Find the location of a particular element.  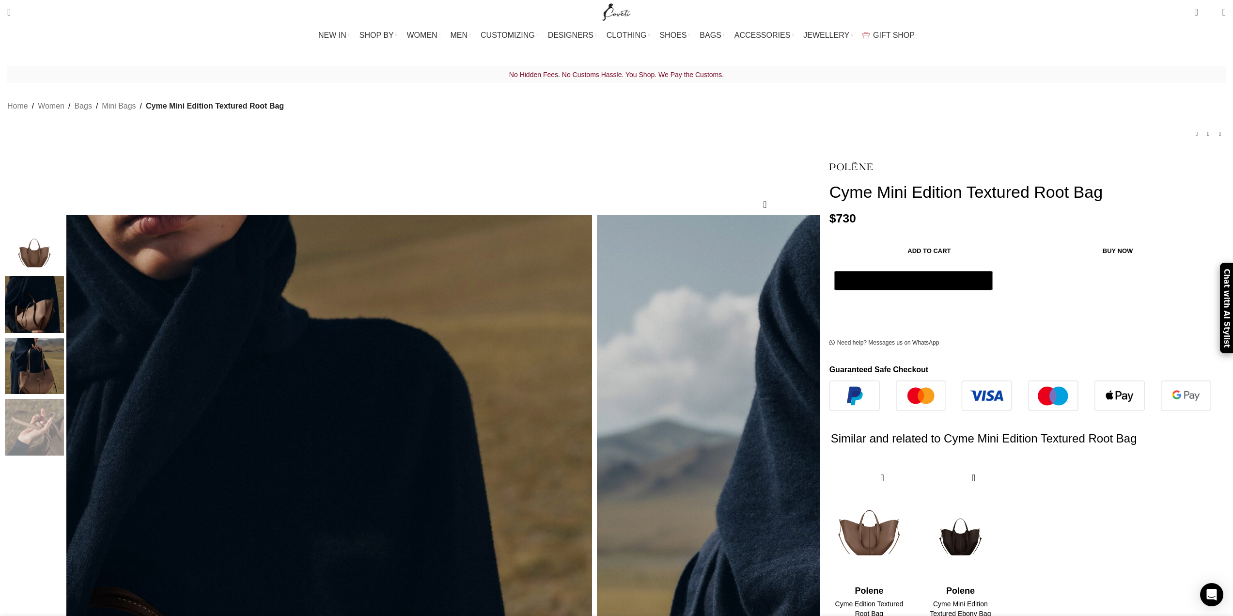

a: DESIGNERS is located at coordinates (572, 35).